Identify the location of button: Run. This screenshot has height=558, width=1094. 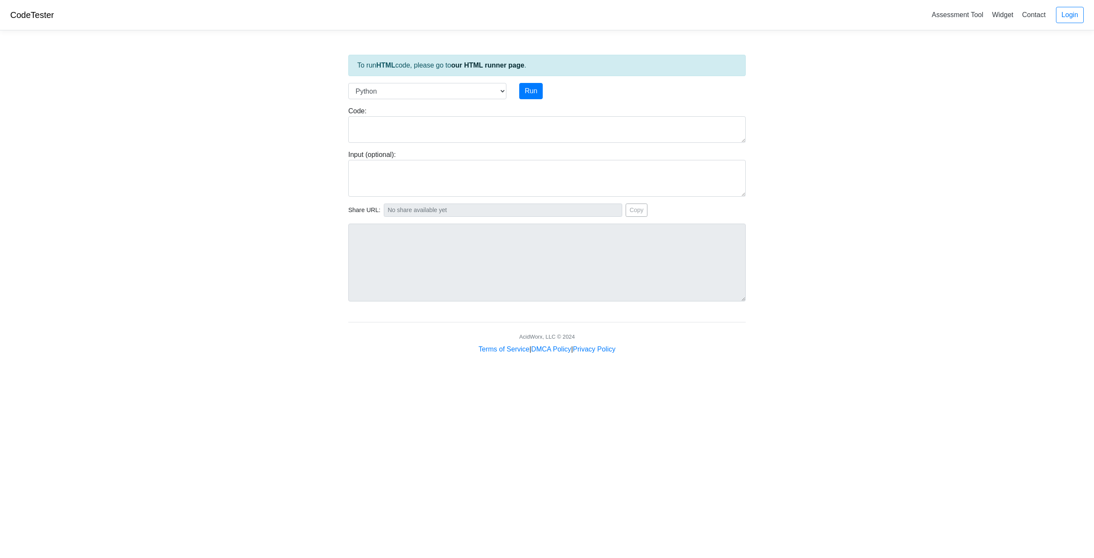
(531, 91).